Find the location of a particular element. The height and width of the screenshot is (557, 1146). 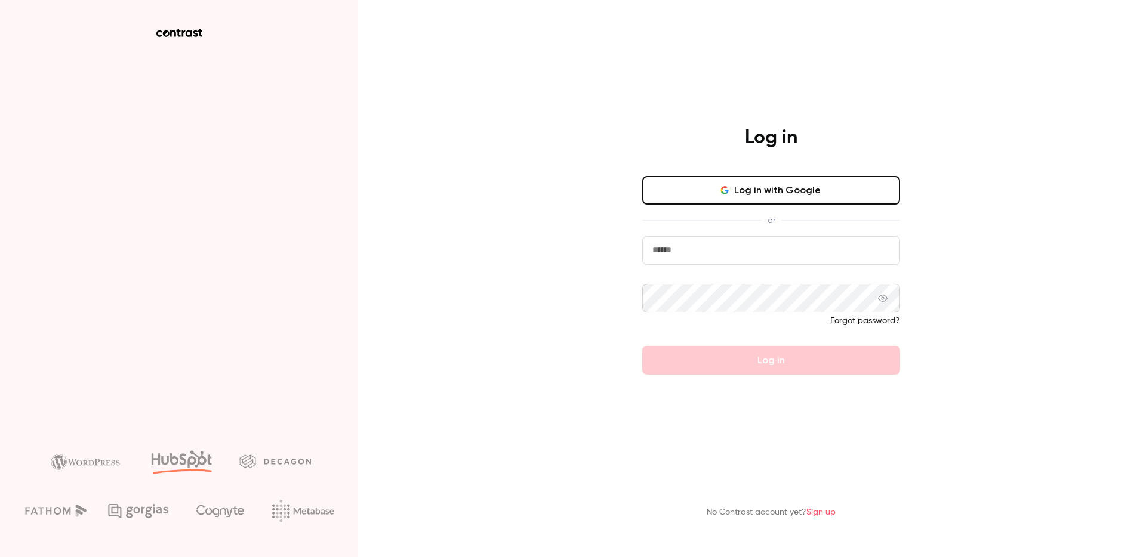

button: Log in with Google is located at coordinates (771, 190).